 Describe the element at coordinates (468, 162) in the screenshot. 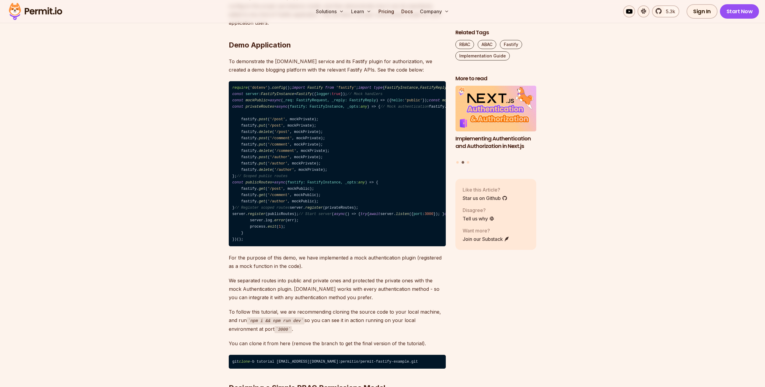

I see `button: Go to slide 3` at that location.